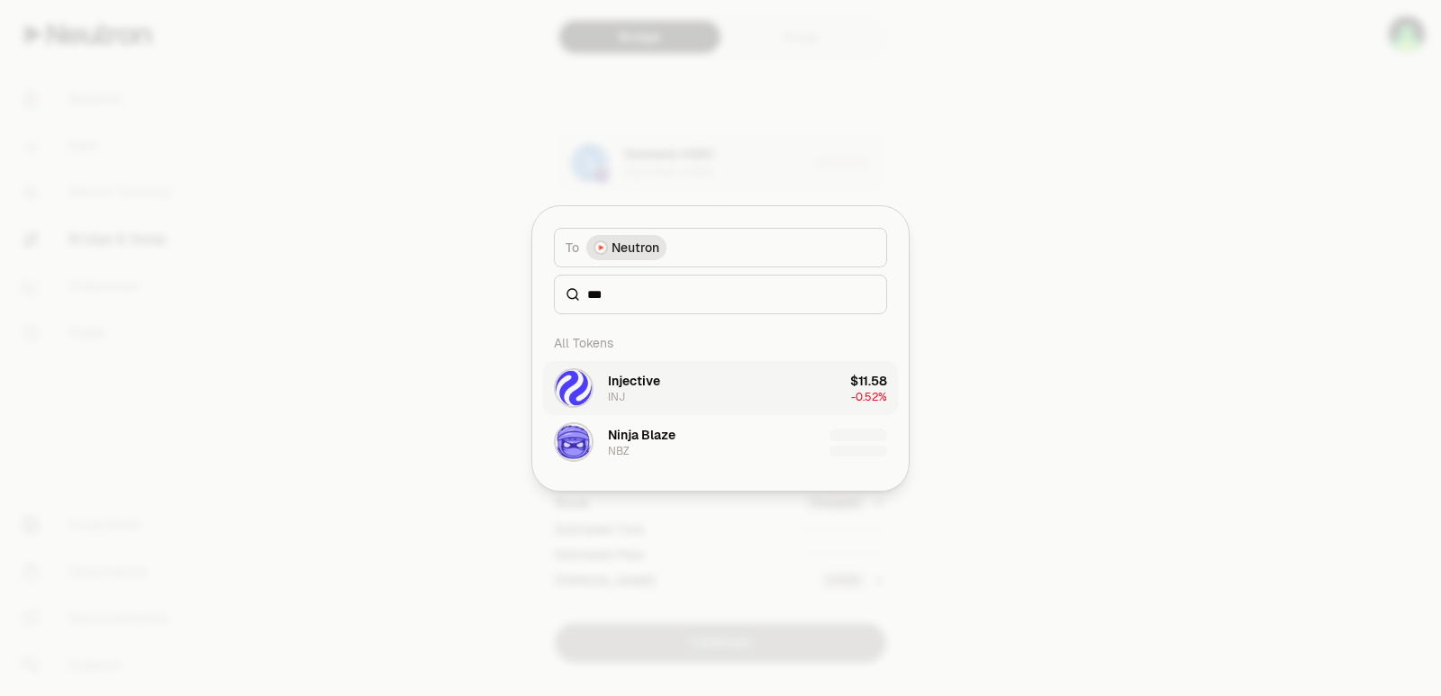  I want to click on span: -0.52%, so click(869, 397).